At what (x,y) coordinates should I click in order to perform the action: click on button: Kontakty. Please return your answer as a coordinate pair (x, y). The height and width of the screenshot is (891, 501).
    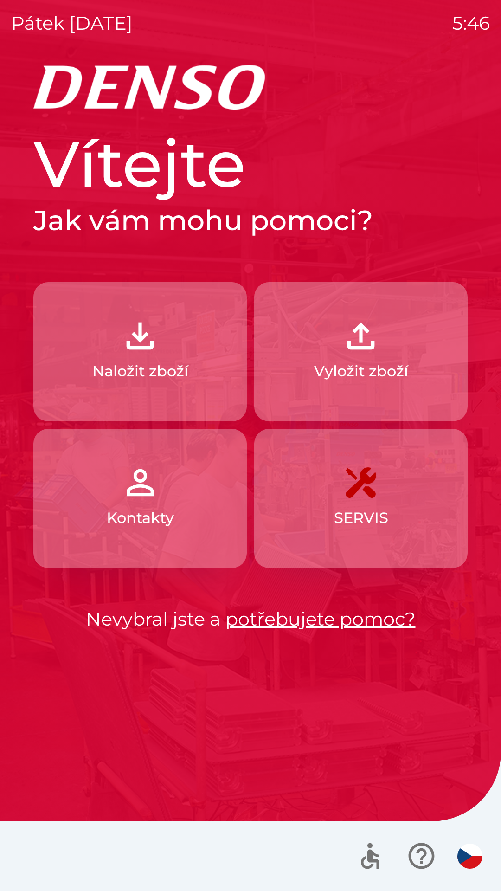
    Looking at the image, I should click on (140, 499).